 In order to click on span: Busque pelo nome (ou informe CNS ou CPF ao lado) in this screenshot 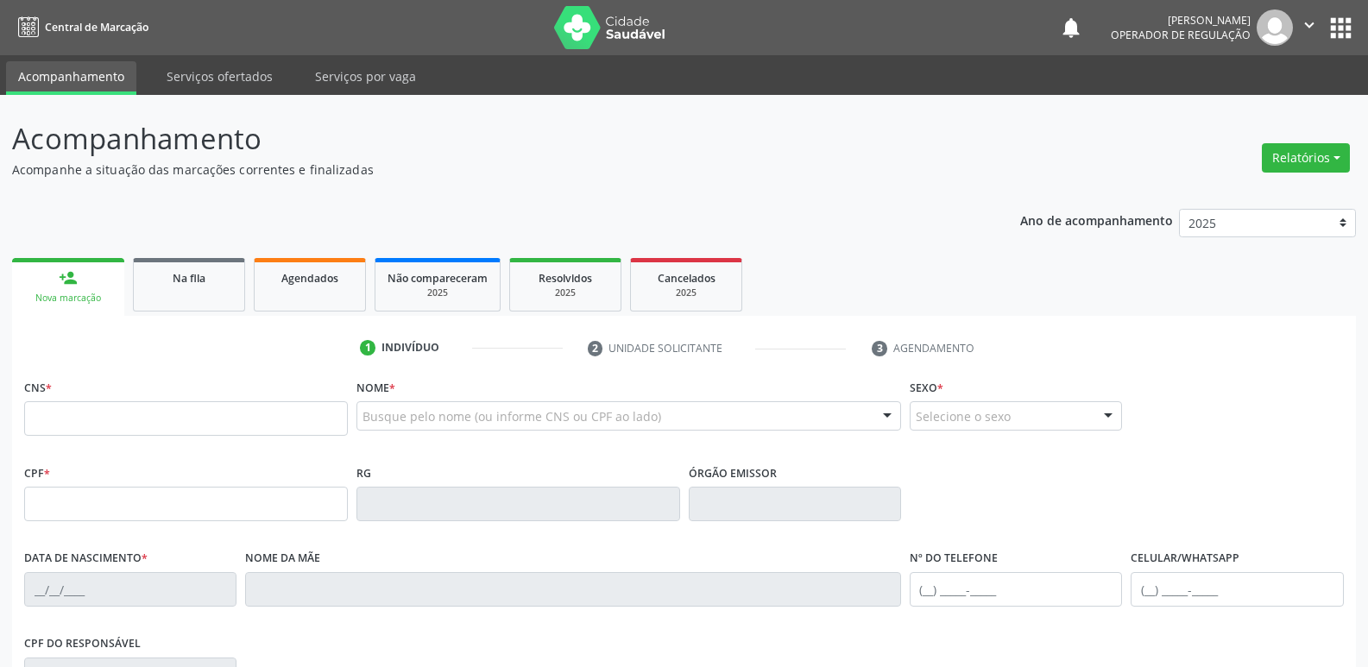, I will do `click(512, 416)`.